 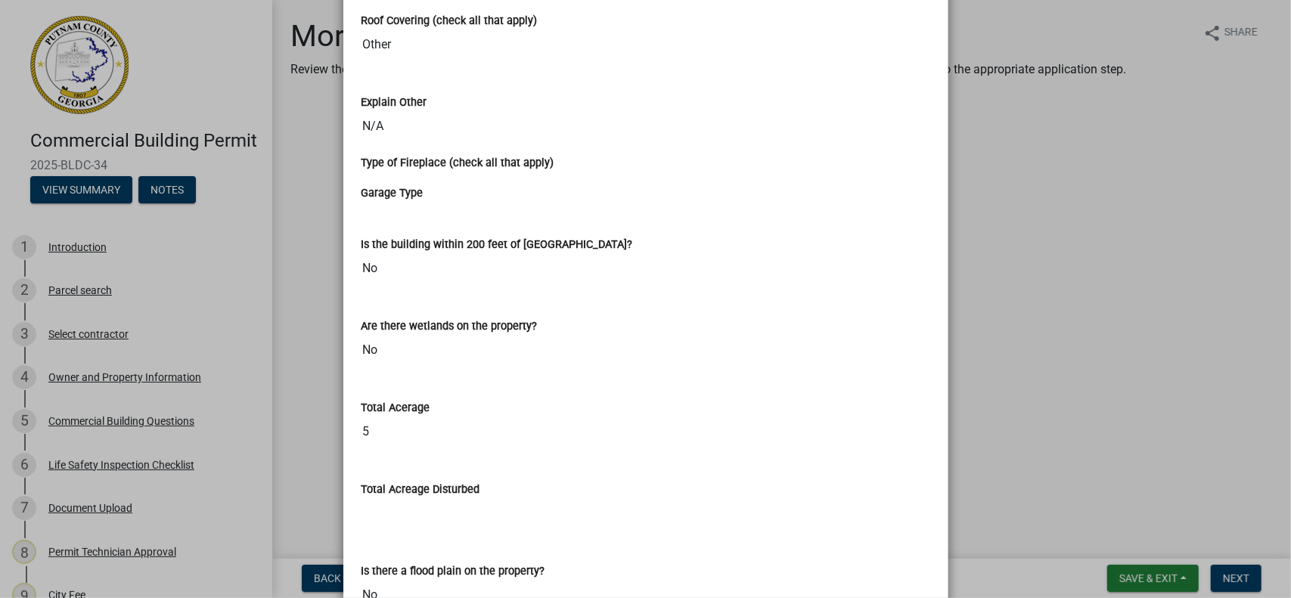 I want to click on label: Explain Other, so click(x=394, y=103).